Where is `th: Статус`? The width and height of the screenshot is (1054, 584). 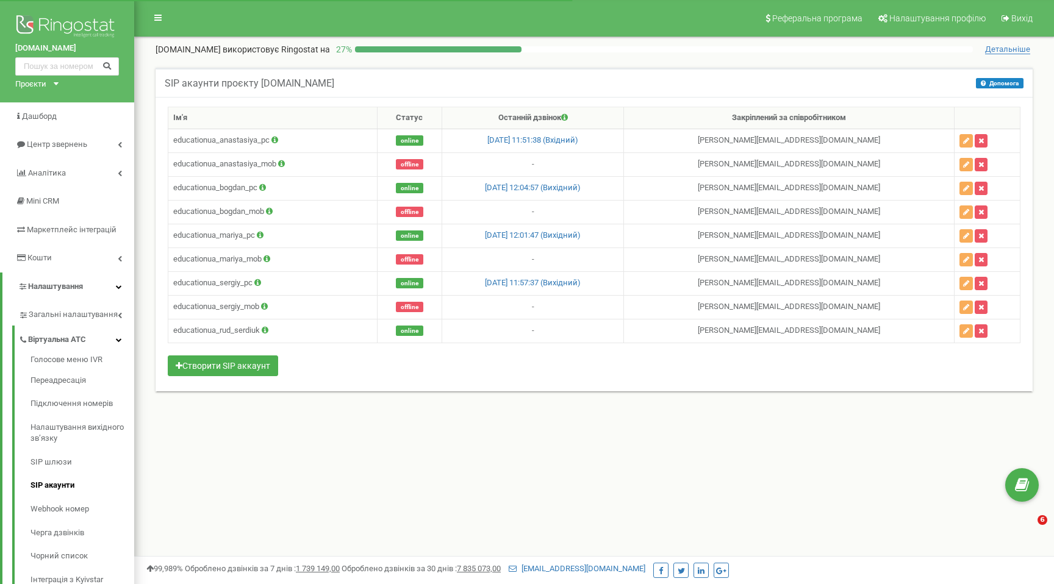 th: Статус is located at coordinates (409, 118).